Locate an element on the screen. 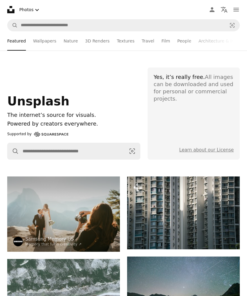  a: People is located at coordinates (184, 41).